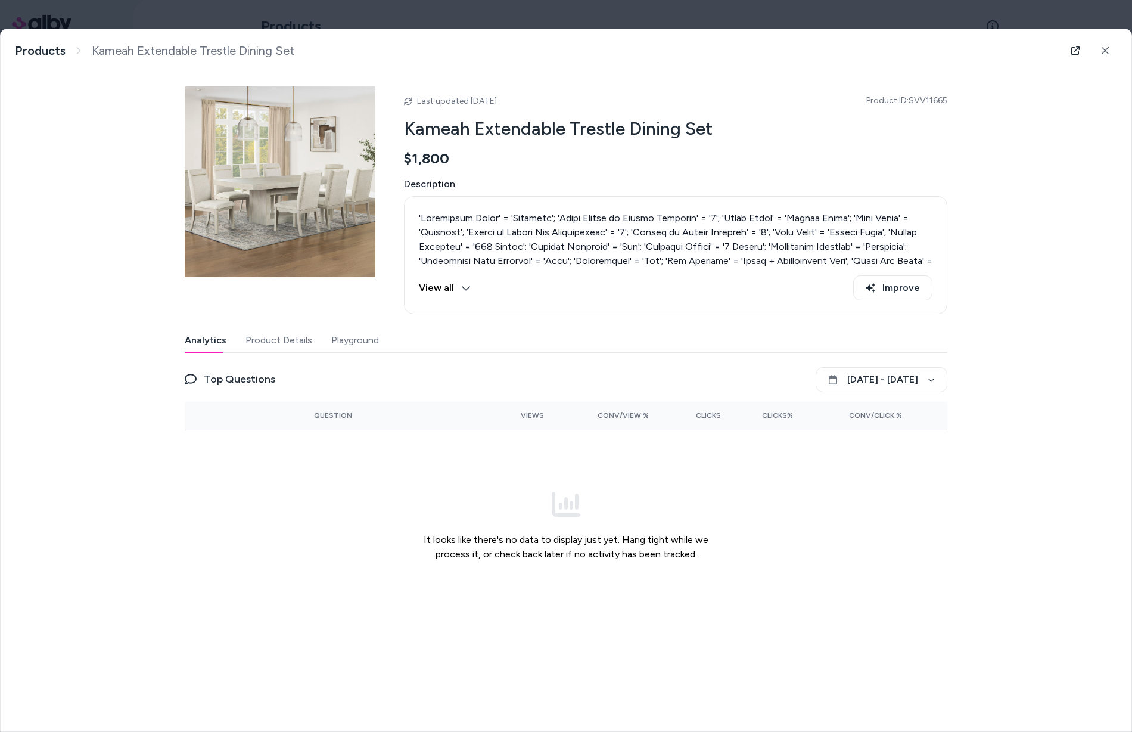 The image size is (1132, 732). What do you see at coordinates (427, 159) in the screenshot?
I see `span: $1,800` at bounding box center [427, 159].